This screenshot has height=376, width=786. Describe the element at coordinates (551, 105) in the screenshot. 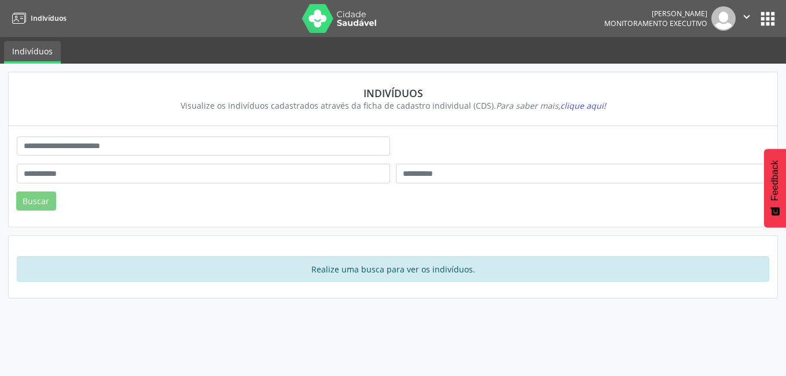

I see `i: Para saber mais,` at that location.